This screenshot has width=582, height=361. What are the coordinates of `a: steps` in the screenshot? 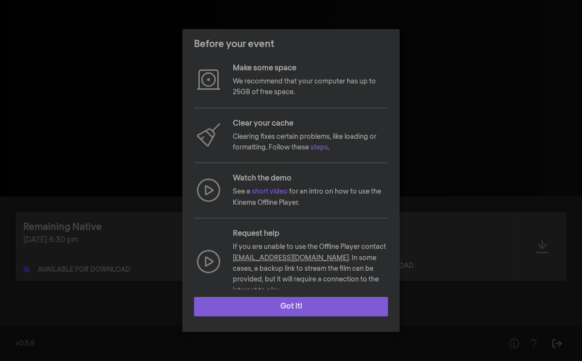 It's located at (319, 147).